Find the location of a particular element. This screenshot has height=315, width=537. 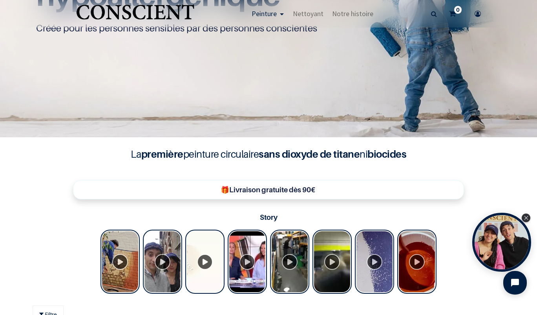

p: Créée pour les personnes sensibles par des personnes conscientes is located at coordinates (268, 28).